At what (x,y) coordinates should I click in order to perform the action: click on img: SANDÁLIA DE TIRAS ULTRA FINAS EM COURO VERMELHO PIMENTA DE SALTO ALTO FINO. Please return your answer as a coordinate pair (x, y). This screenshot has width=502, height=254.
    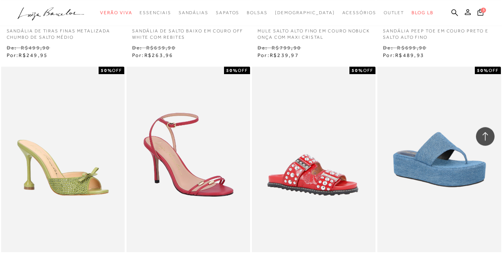
    Looking at the image, I should click on (188, 159).